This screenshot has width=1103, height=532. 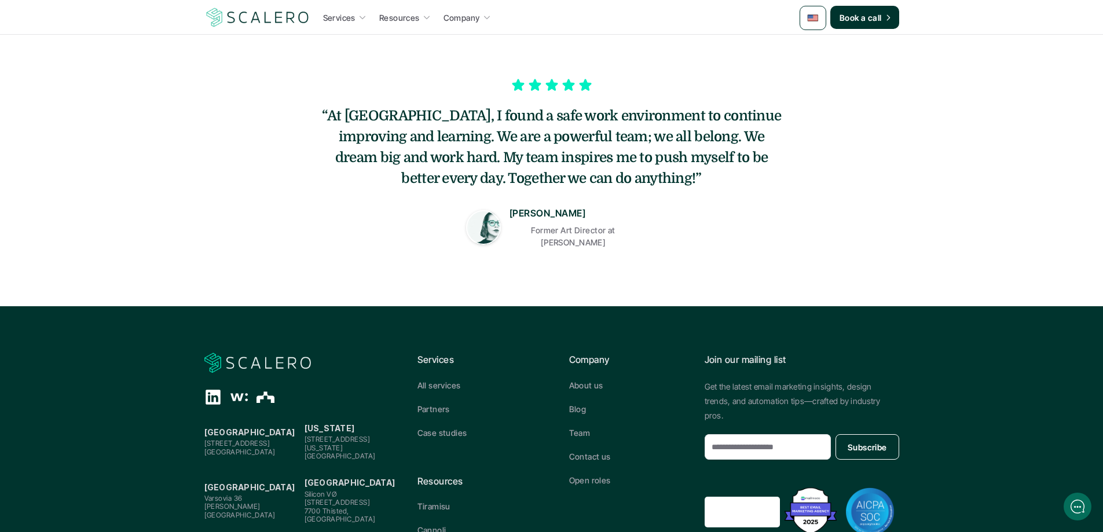 What do you see at coordinates (802, 401) in the screenshot?
I see `p: Get the latest email marketing insights, design trends, and automation tips—crafted by industry p...` at bounding box center [802, 401].